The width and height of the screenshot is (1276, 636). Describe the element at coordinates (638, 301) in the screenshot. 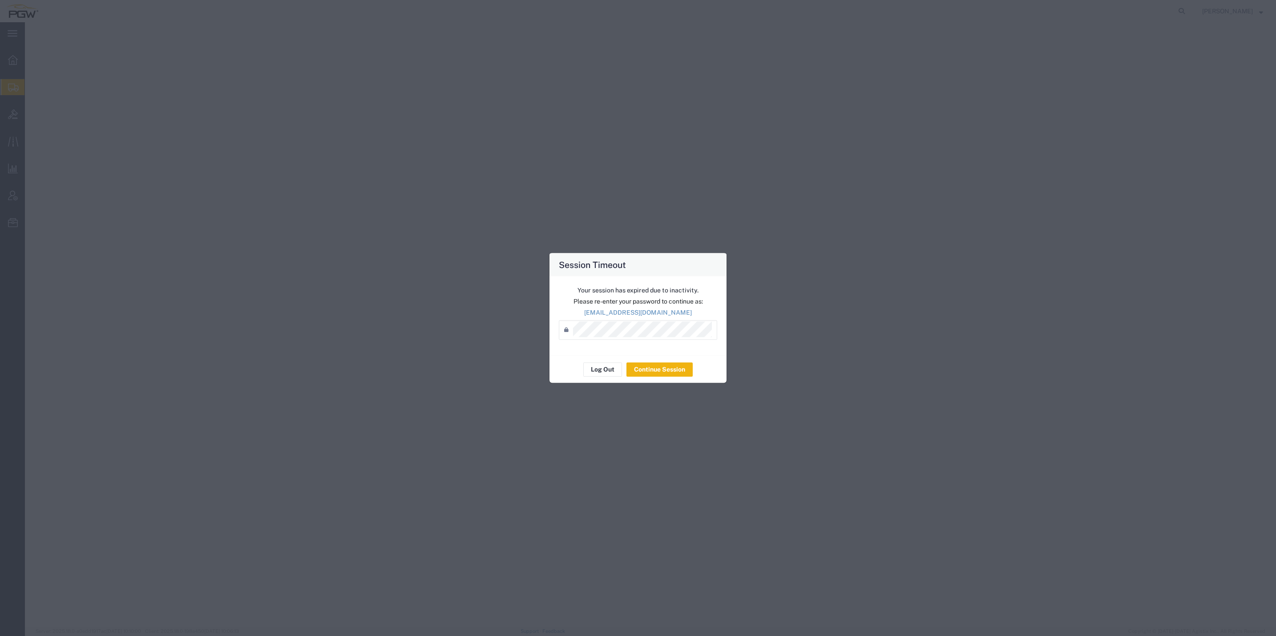

I see `p: Please re-enter your password to continue as:` at that location.